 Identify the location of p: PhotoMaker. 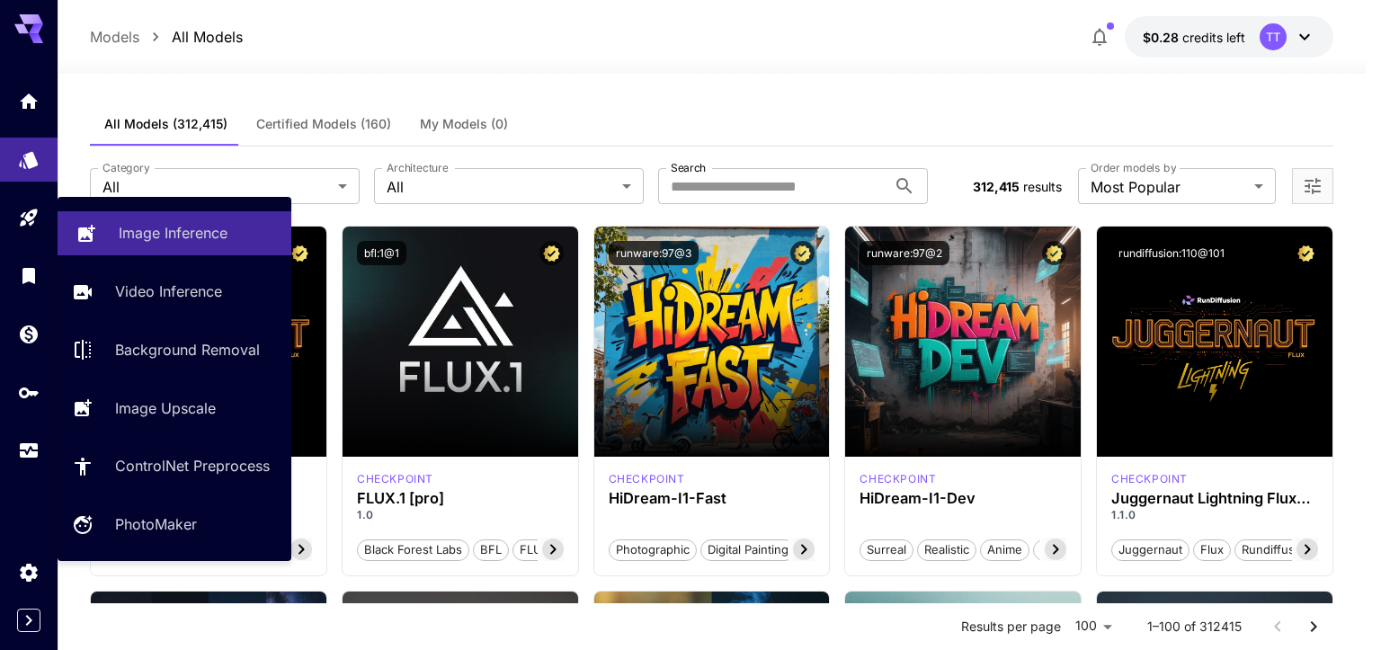
(156, 524).